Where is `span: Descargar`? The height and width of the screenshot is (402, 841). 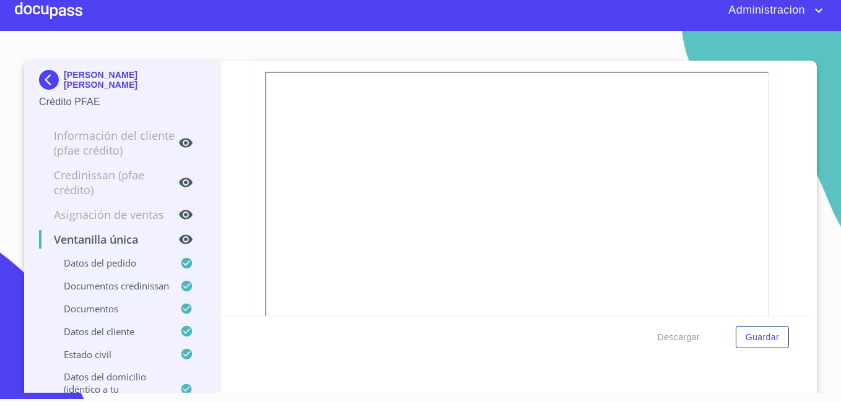
span: Descargar is located at coordinates (679, 337).